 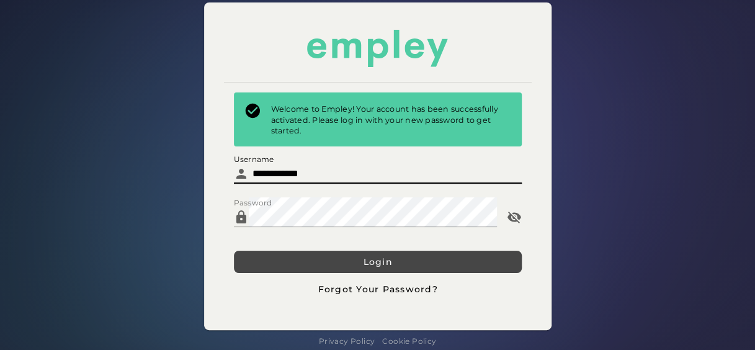 I want to click on div: Welcome to Empley! Your account has been successfully activated. Please log in with your new pass..., so click(x=392, y=120).